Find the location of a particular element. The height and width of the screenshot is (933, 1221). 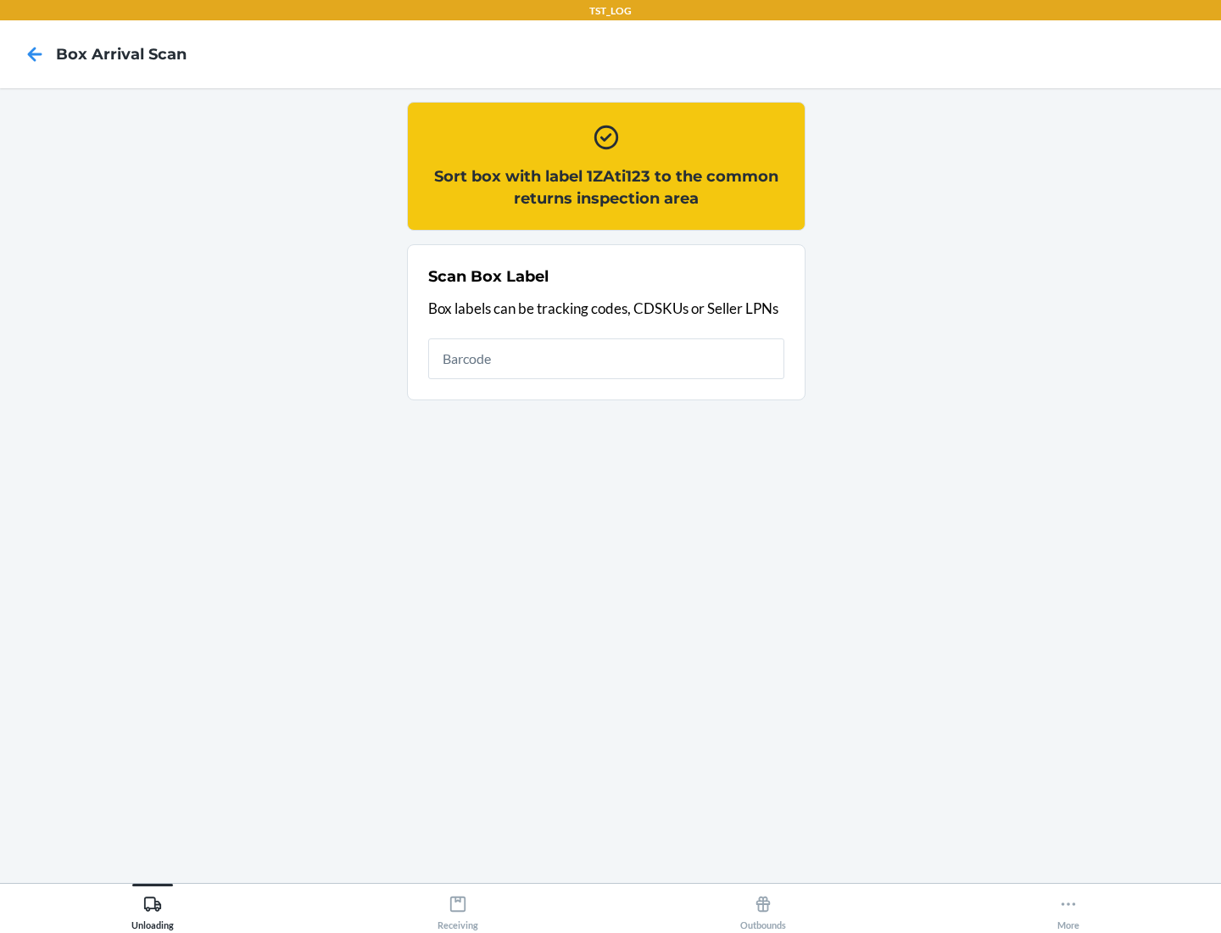

div: Outbounds is located at coordinates (763, 909).